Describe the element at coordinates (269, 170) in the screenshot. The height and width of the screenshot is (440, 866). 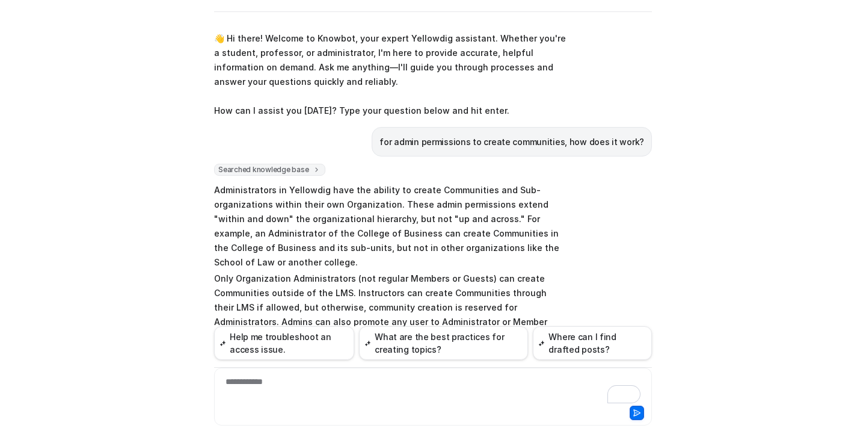
I see `span: Searched knowledge base` at that location.